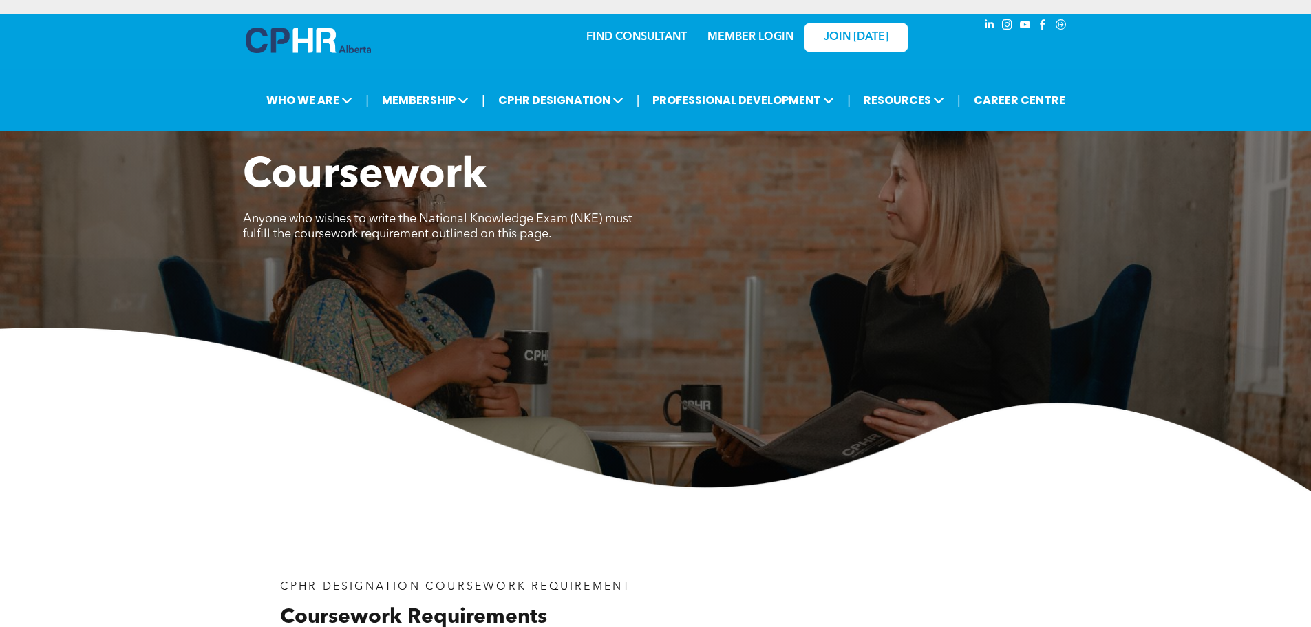 This screenshot has width=1311, height=627. What do you see at coordinates (1008, 26) in the screenshot?
I see `a: instagram` at bounding box center [1008, 26].